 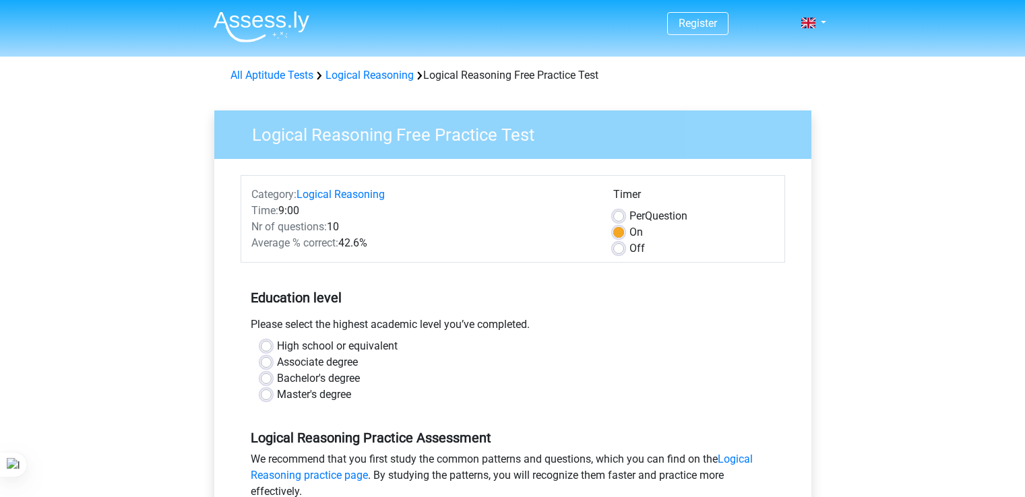 I want to click on span: Time:, so click(x=265, y=210).